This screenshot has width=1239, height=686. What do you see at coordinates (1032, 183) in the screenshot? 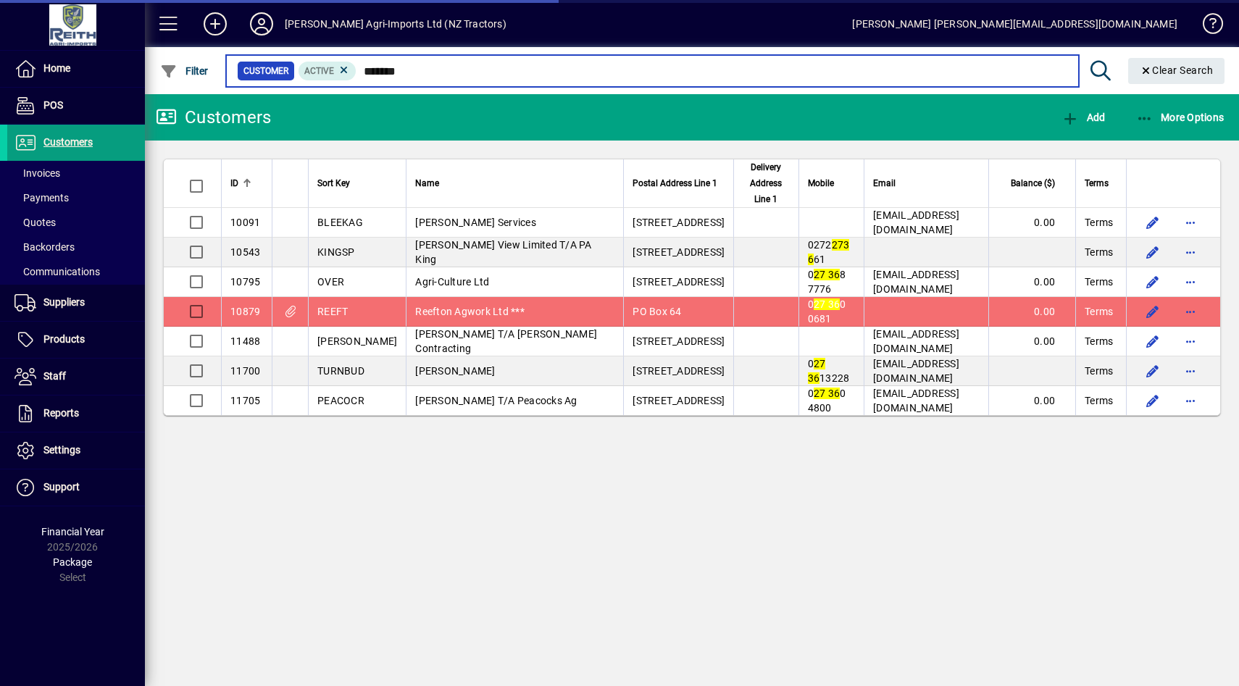
I see `span: Balance ($)` at bounding box center [1032, 183].